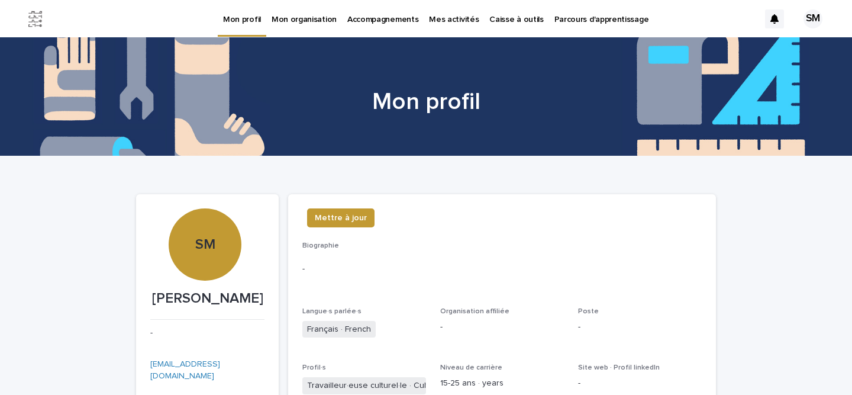 The width and height of the screenshot is (852, 395). Describe the element at coordinates (341, 218) in the screenshot. I see `button: Mettre à jour` at that location.